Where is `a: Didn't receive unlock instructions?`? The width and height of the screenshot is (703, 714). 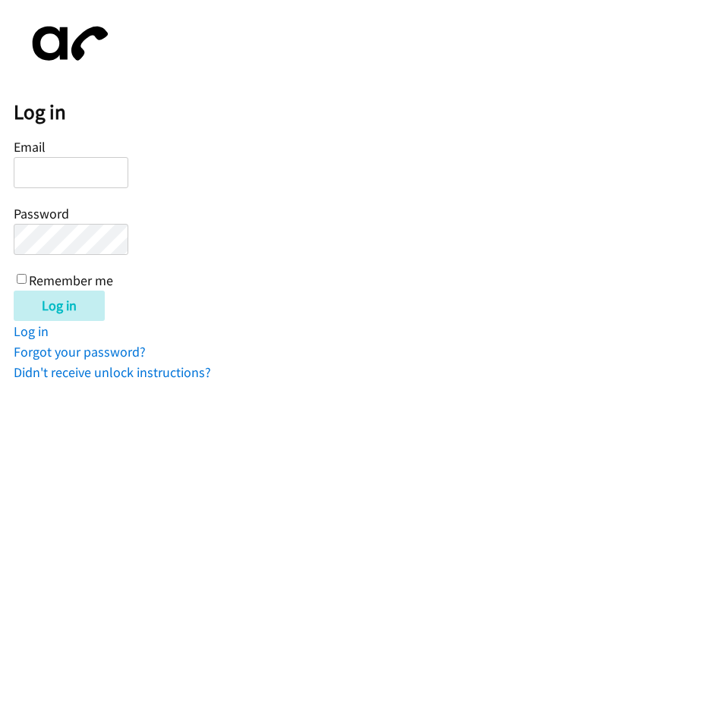
a: Didn't receive unlock instructions? is located at coordinates (112, 372).